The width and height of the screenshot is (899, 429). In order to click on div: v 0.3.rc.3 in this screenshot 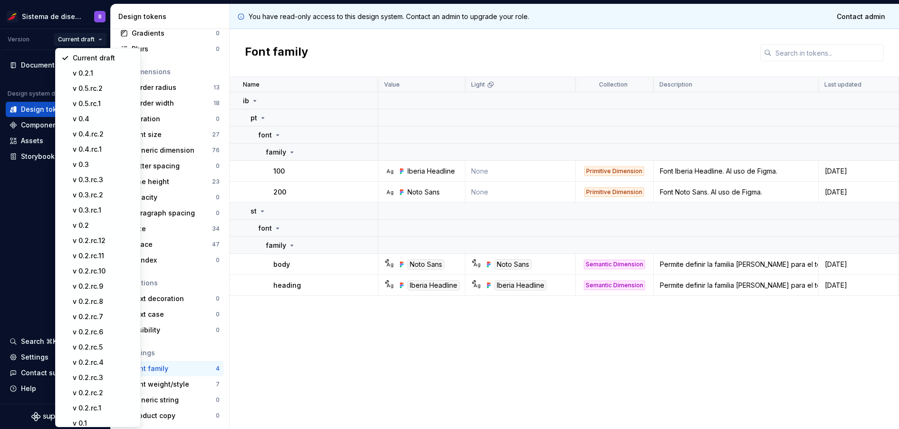, I will do `click(104, 180)`.